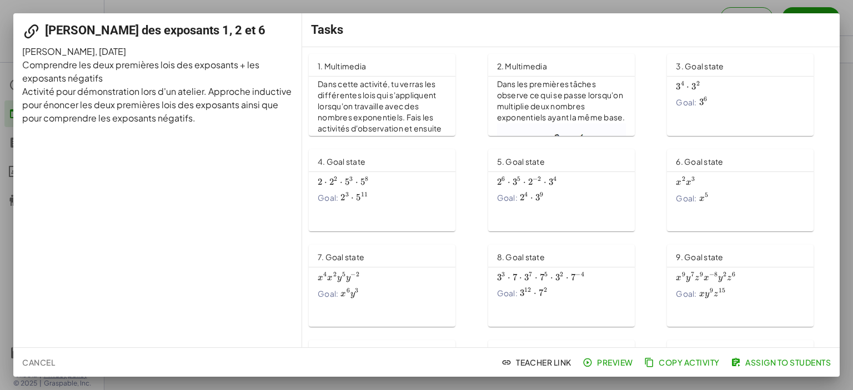  I want to click on a: 5. Goal stateGoal:, so click(571, 191).